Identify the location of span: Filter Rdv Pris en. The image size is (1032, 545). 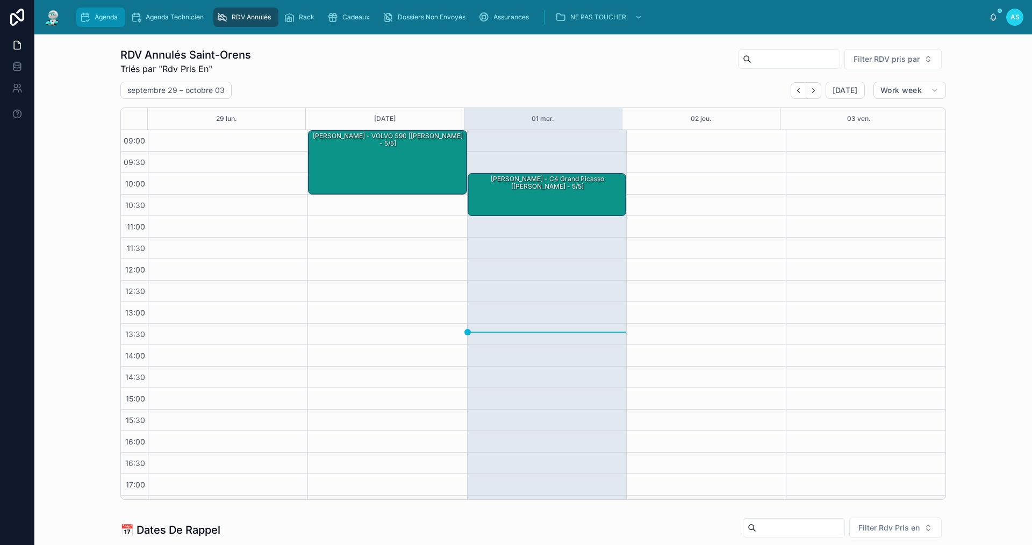
(889, 528).